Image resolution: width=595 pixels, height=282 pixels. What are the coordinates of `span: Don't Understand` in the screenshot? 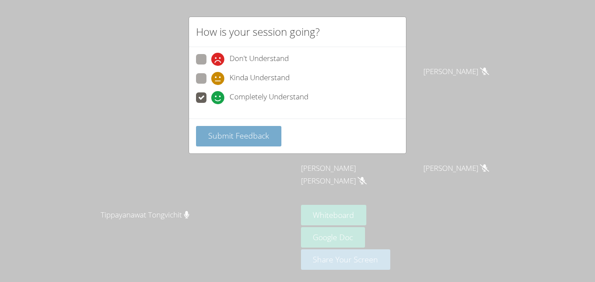 It's located at (259, 59).